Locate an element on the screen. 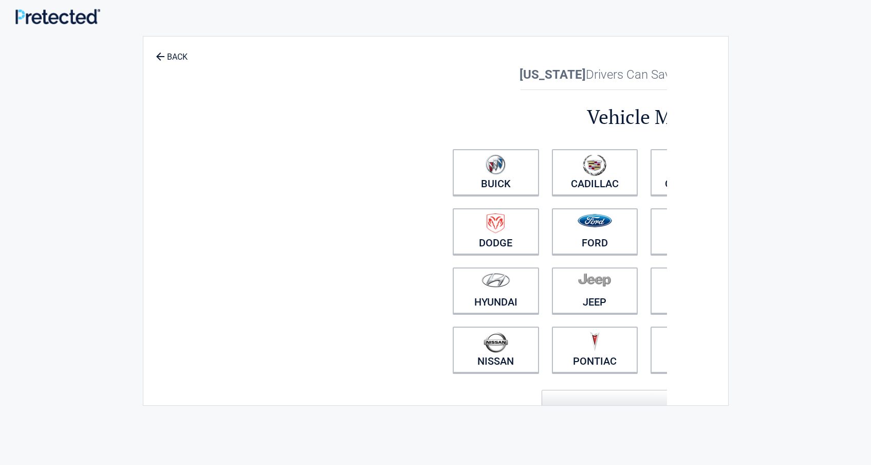 Image resolution: width=871 pixels, height=465 pixels. a: Buick is located at coordinates (496, 172).